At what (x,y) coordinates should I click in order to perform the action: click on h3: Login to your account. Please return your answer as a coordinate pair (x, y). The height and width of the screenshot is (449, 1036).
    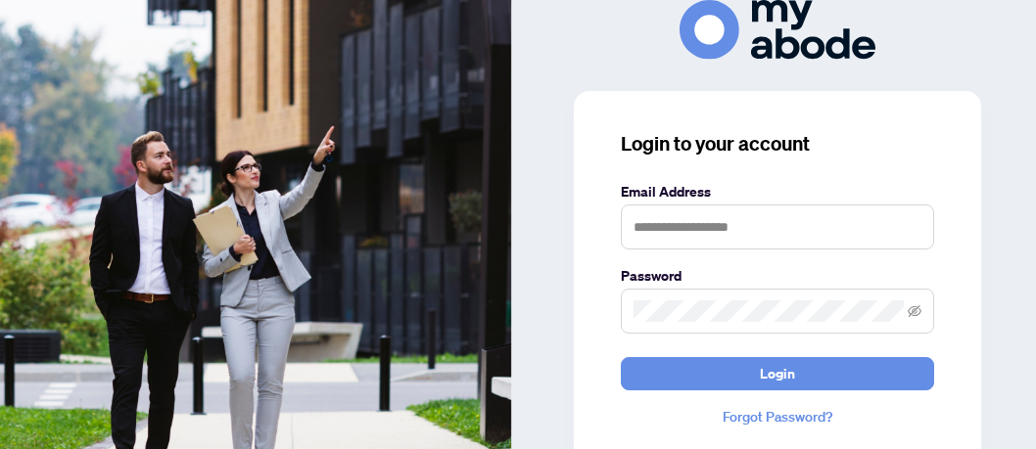
    Looking at the image, I should click on (778, 144).